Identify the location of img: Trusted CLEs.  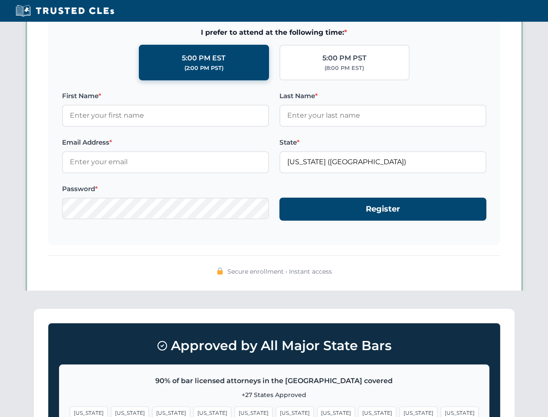
(65, 11).